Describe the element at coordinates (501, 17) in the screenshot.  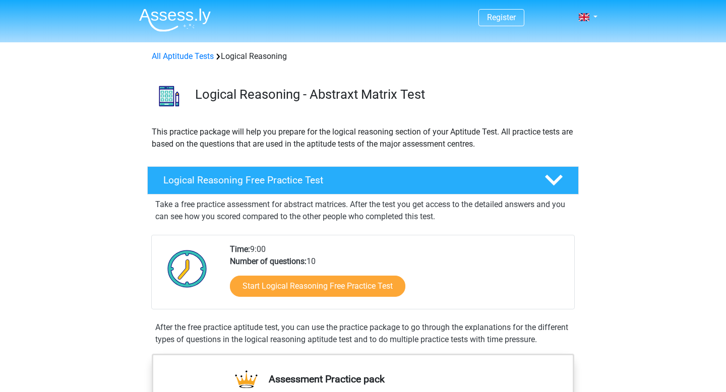
I see `a: Register` at that location.